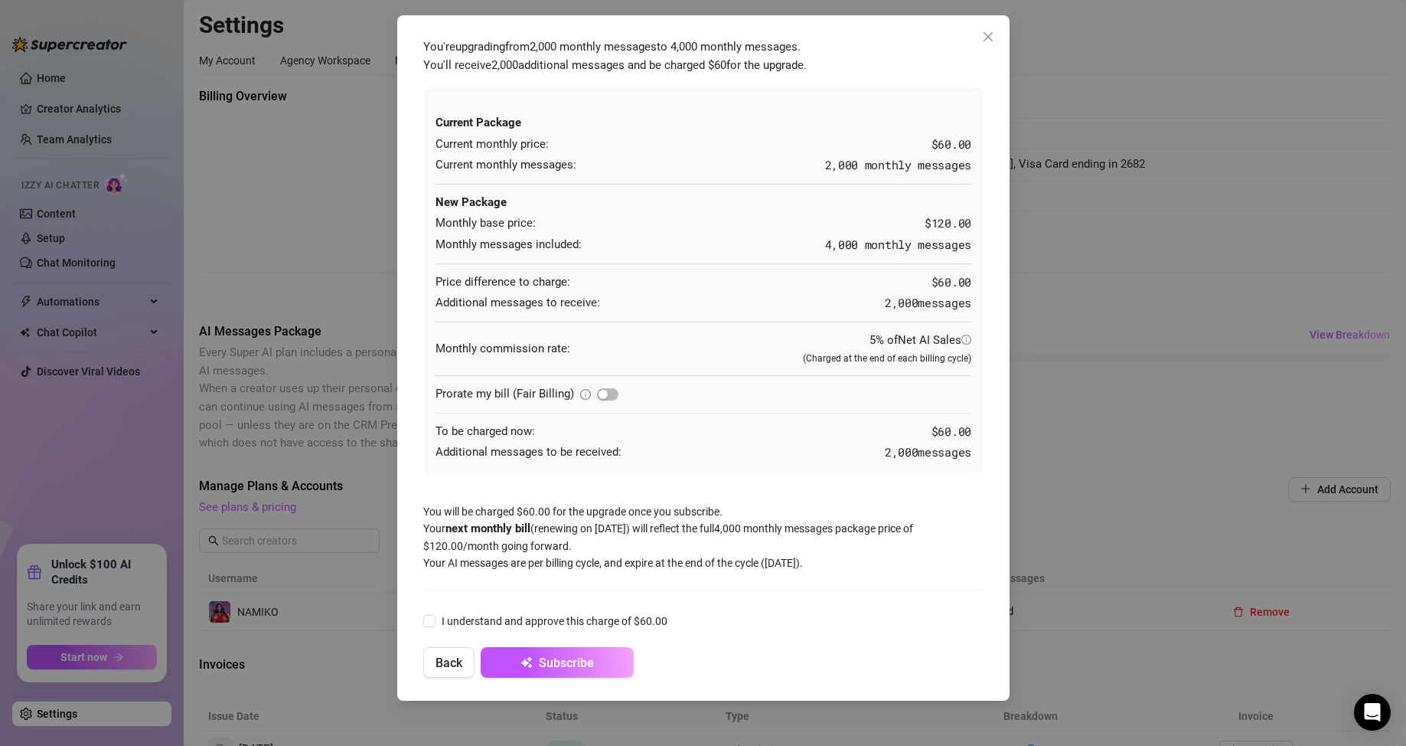  I want to click on div: Open Intercom Messenger, so click(1373, 712).